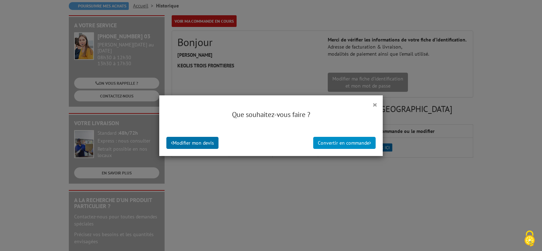  What do you see at coordinates (530, 239) in the screenshot?
I see `button: Cookies (fenêtre modale)` at bounding box center [530, 239].